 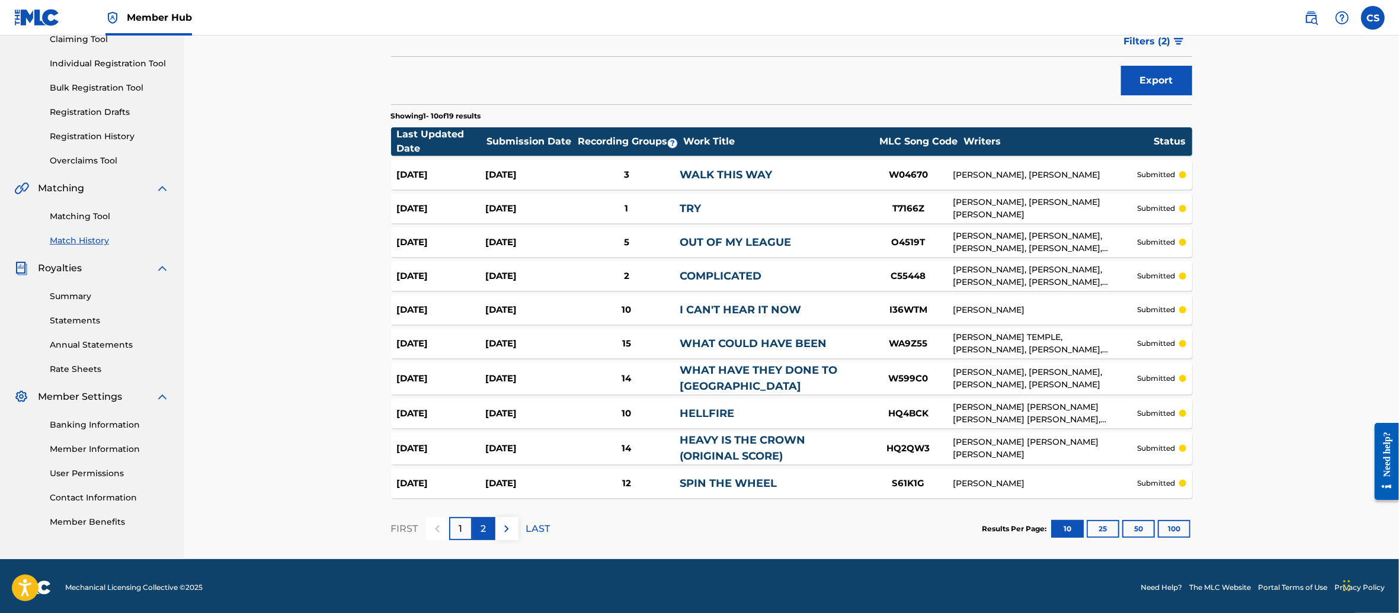 I want to click on a: Contact Information, so click(x=110, y=498).